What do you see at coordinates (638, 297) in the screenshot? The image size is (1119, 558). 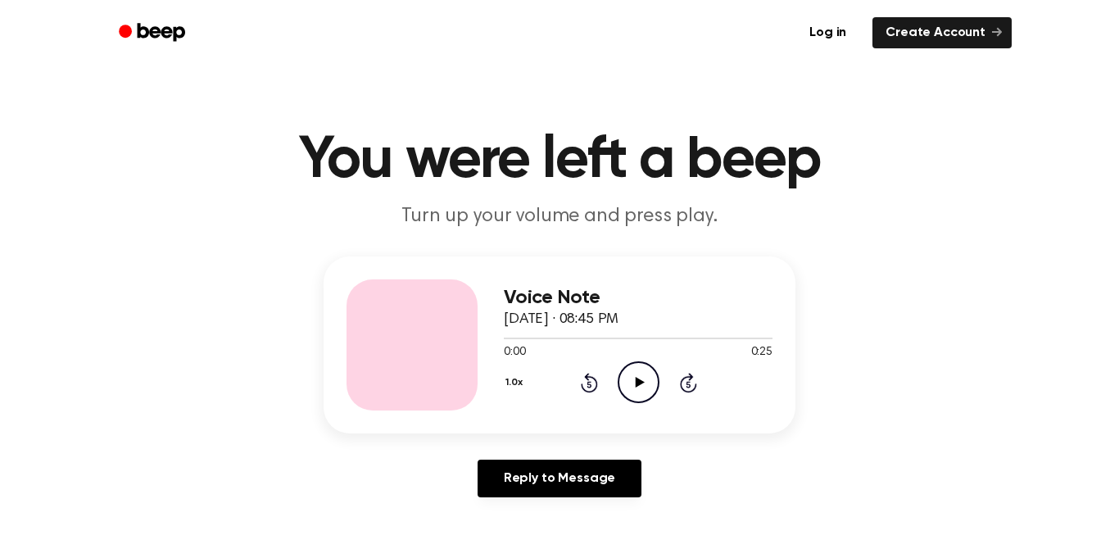 I see `h3: Voice Note` at bounding box center [638, 297].